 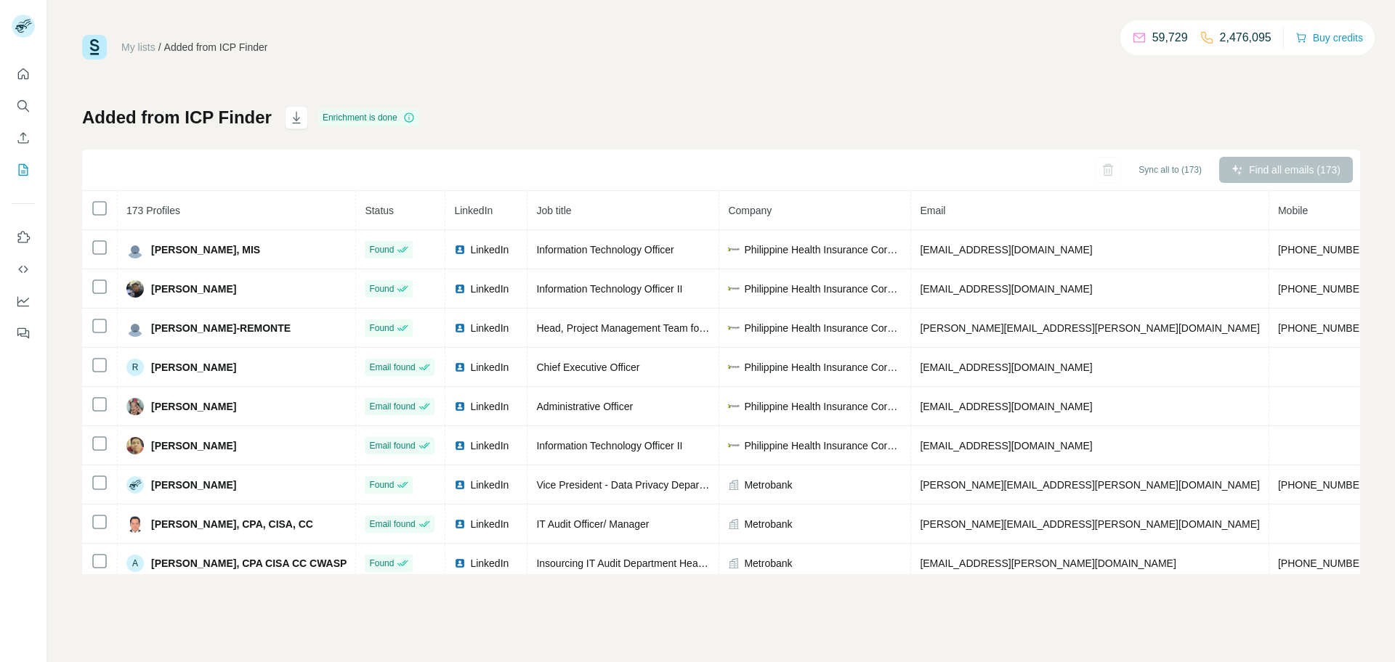 I want to click on button: Search, so click(x=23, y=106).